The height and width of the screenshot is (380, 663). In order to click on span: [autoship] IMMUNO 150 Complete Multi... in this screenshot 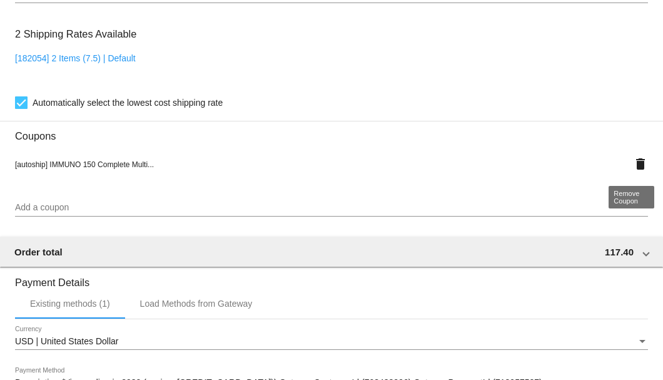, I will do `click(84, 164)`.